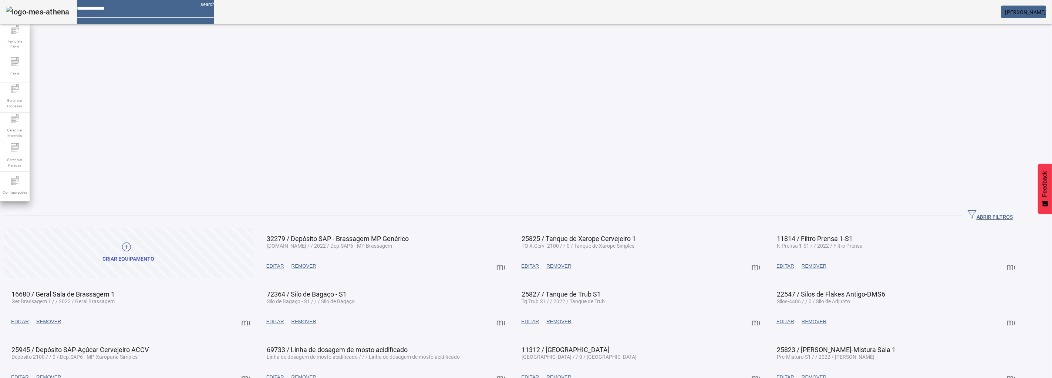  I want to click on span: F. Prensa 1-S1 / / 2022 / Filtro Prensa, so click(820, 246).